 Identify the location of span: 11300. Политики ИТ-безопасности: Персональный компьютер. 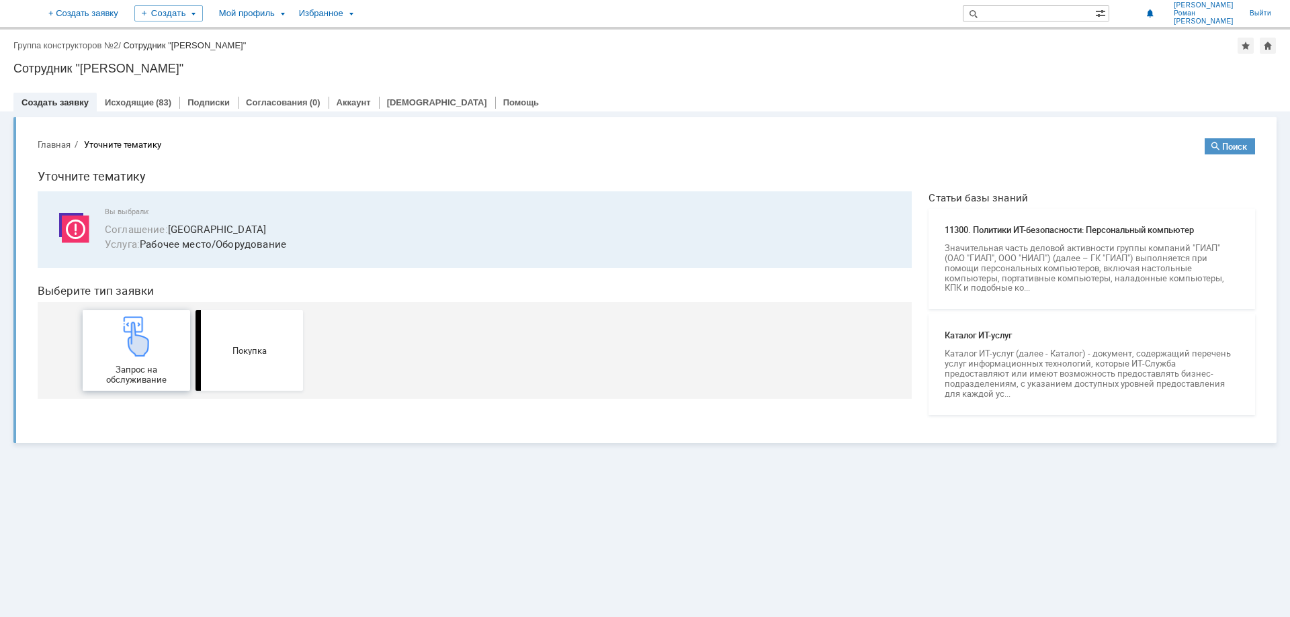
(1065, 102).